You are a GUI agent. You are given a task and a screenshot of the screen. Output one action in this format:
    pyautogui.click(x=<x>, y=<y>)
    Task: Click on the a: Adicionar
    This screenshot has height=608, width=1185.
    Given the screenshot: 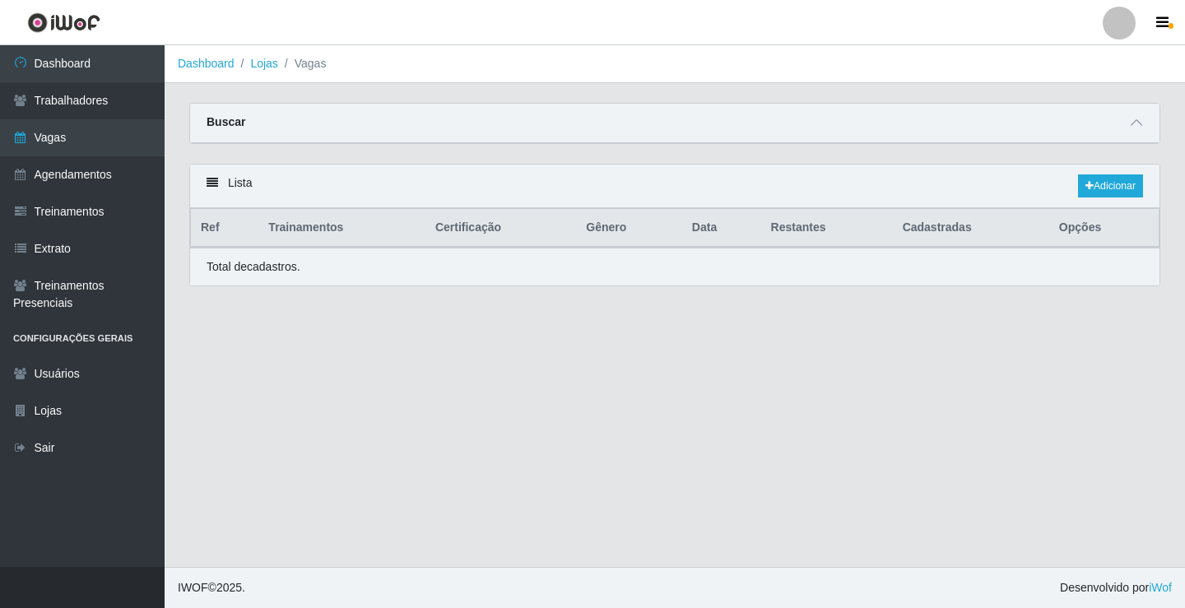 What is the action you would take?
    pyautogui.click(x=1110, y=186)
    